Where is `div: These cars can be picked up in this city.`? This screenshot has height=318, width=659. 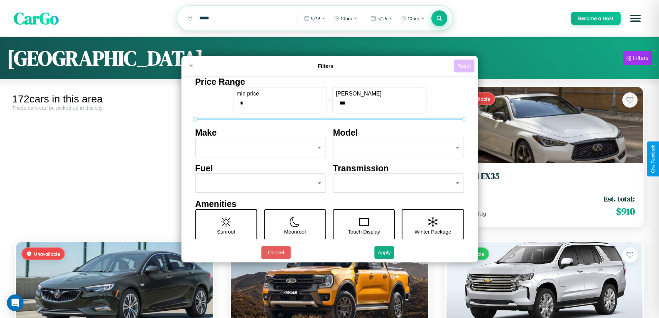 div: These cars can be picked up in this city. is located at coordinates (115, 108).